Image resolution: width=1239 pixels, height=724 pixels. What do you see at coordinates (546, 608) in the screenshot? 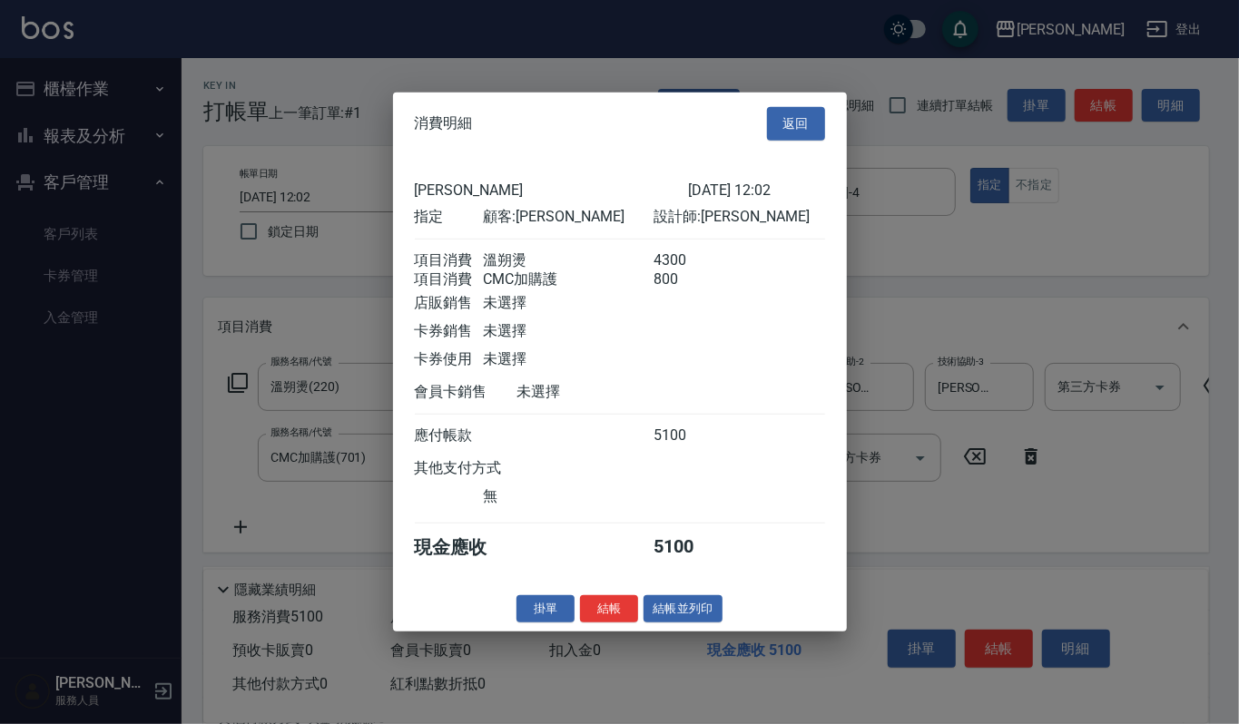
I see `button: 掛單` at bounding box center [546, 608].